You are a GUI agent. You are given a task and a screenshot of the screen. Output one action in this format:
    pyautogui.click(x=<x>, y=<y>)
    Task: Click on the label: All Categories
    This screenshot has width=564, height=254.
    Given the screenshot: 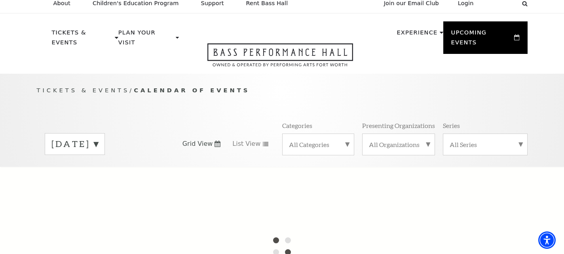 What is the action you would take?
    pyautogui.click(x=318, y=144)
    